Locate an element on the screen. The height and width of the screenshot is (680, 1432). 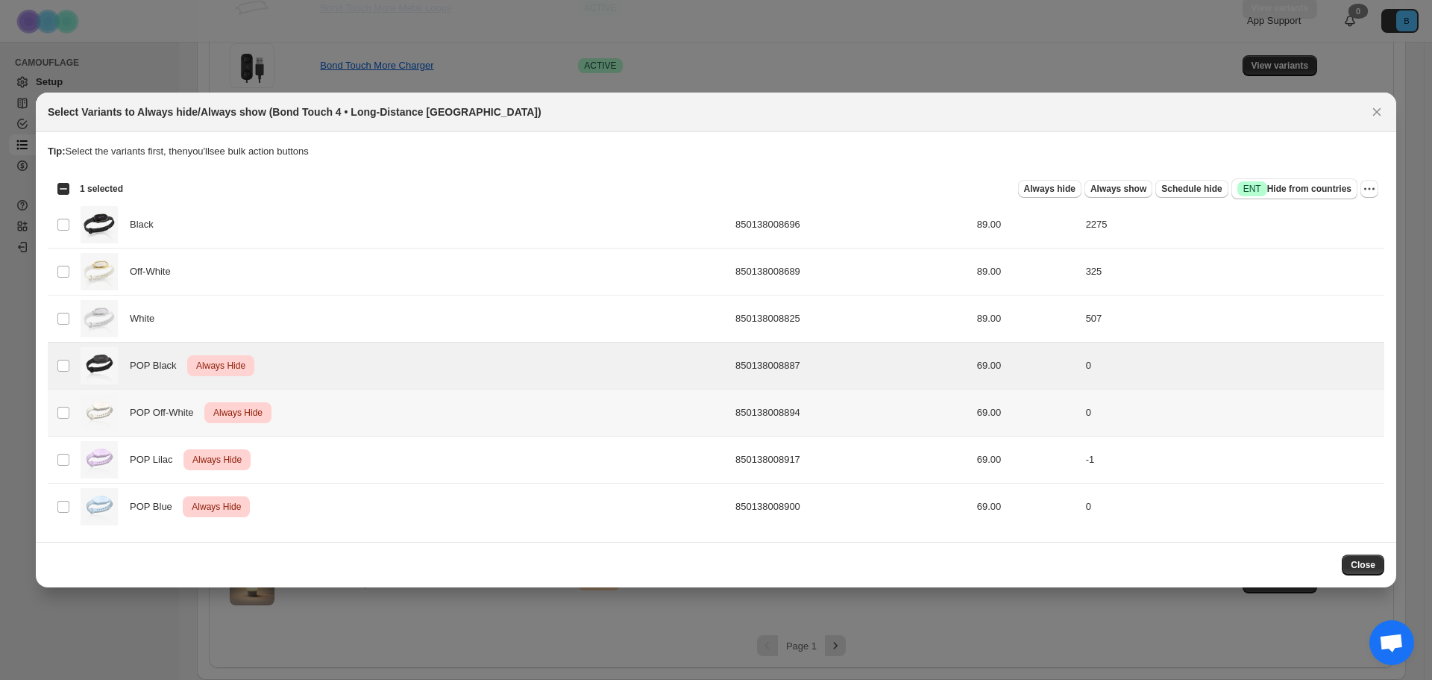
span: White is located at coordinates (146, 319).